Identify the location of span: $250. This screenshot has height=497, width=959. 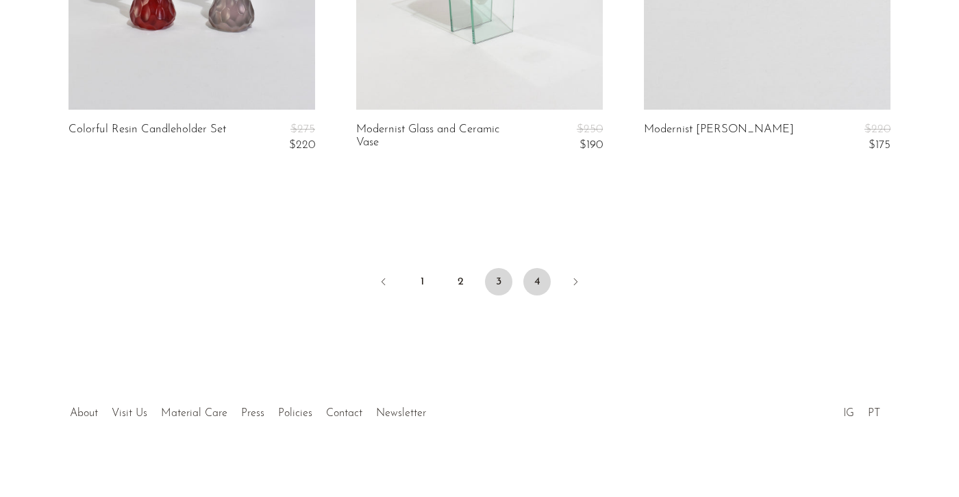
(590, 129).